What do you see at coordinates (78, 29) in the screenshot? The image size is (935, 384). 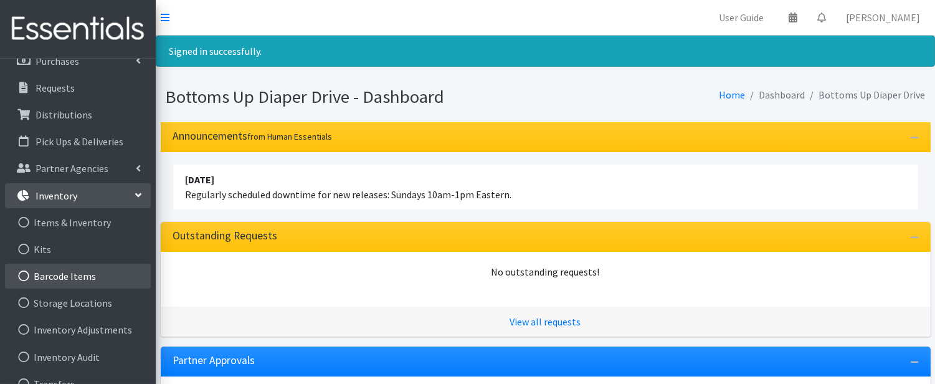 I see `img: HumanEssentials` at bounding box center [78, 29].